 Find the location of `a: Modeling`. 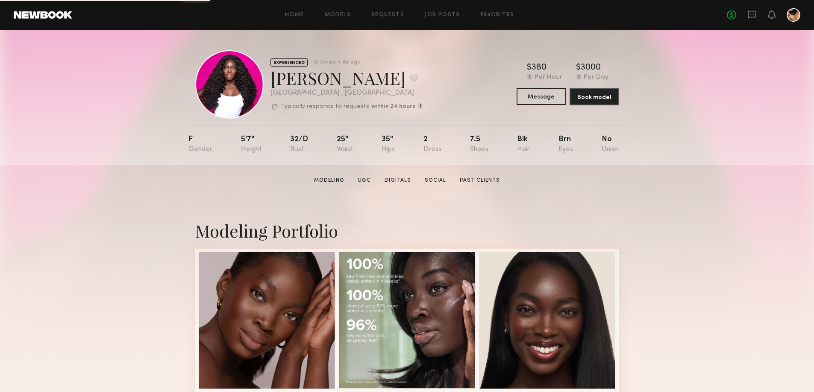

a: Modeling is located at coordinates (329, 181).